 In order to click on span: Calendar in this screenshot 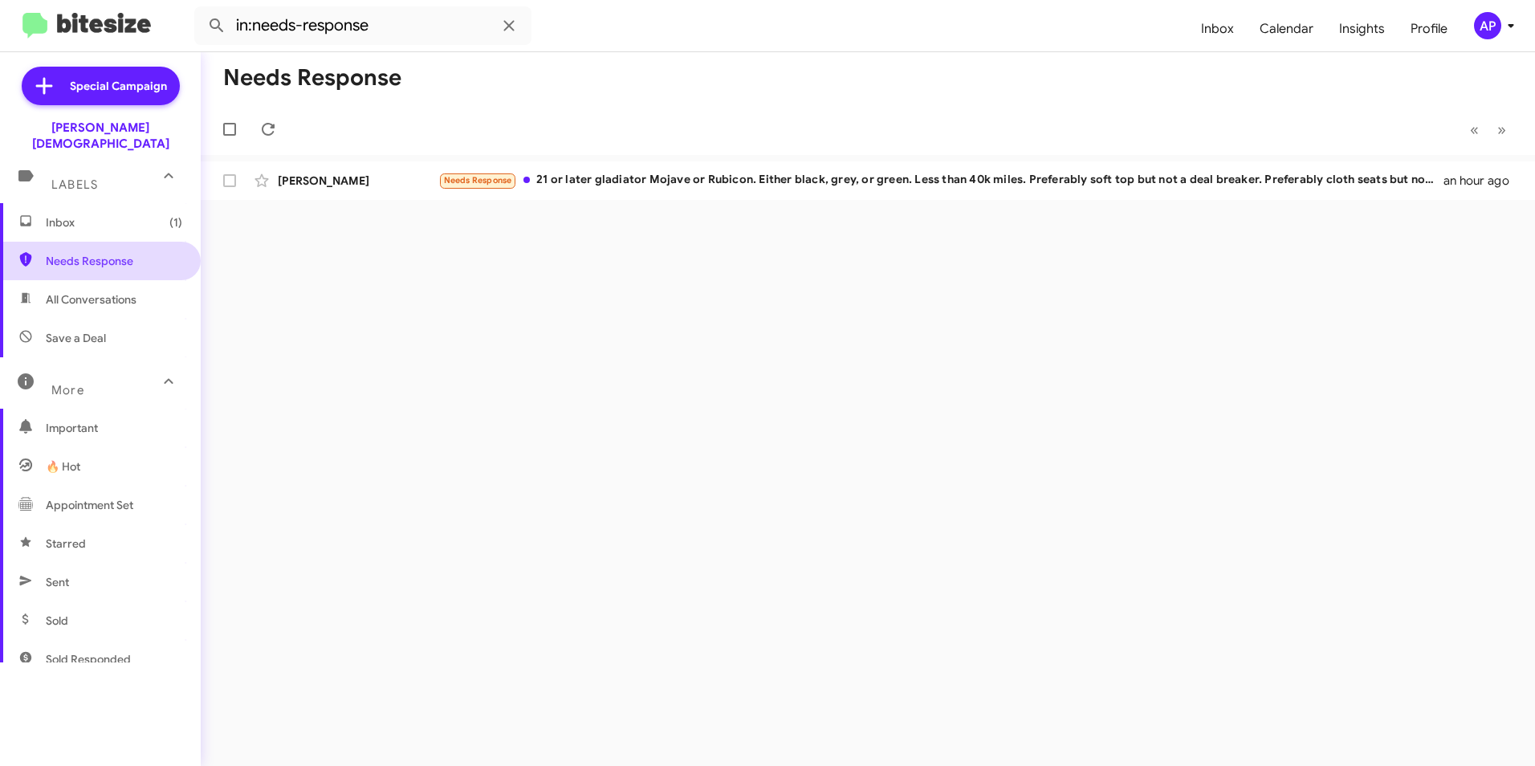, I will do `click(1287, 29)`.